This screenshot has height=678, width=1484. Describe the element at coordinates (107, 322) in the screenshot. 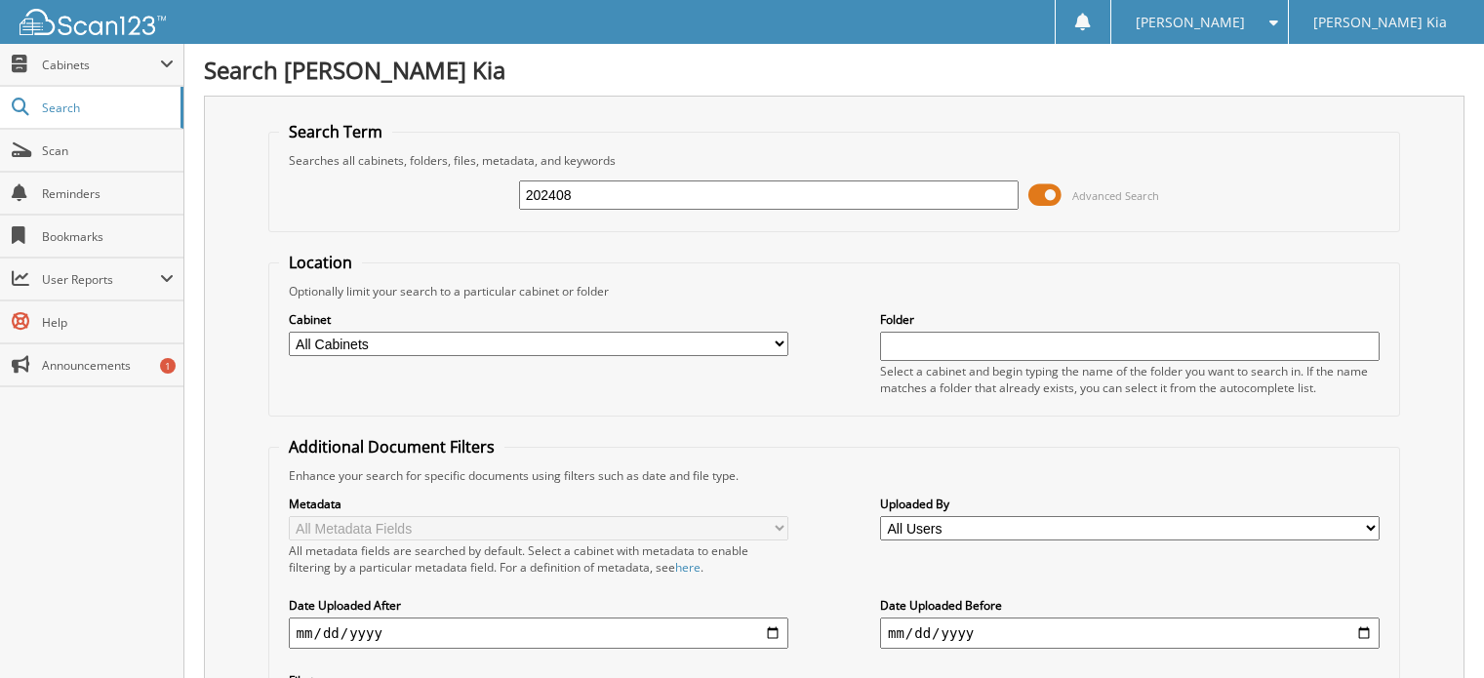

I see `span: Help` at that location.